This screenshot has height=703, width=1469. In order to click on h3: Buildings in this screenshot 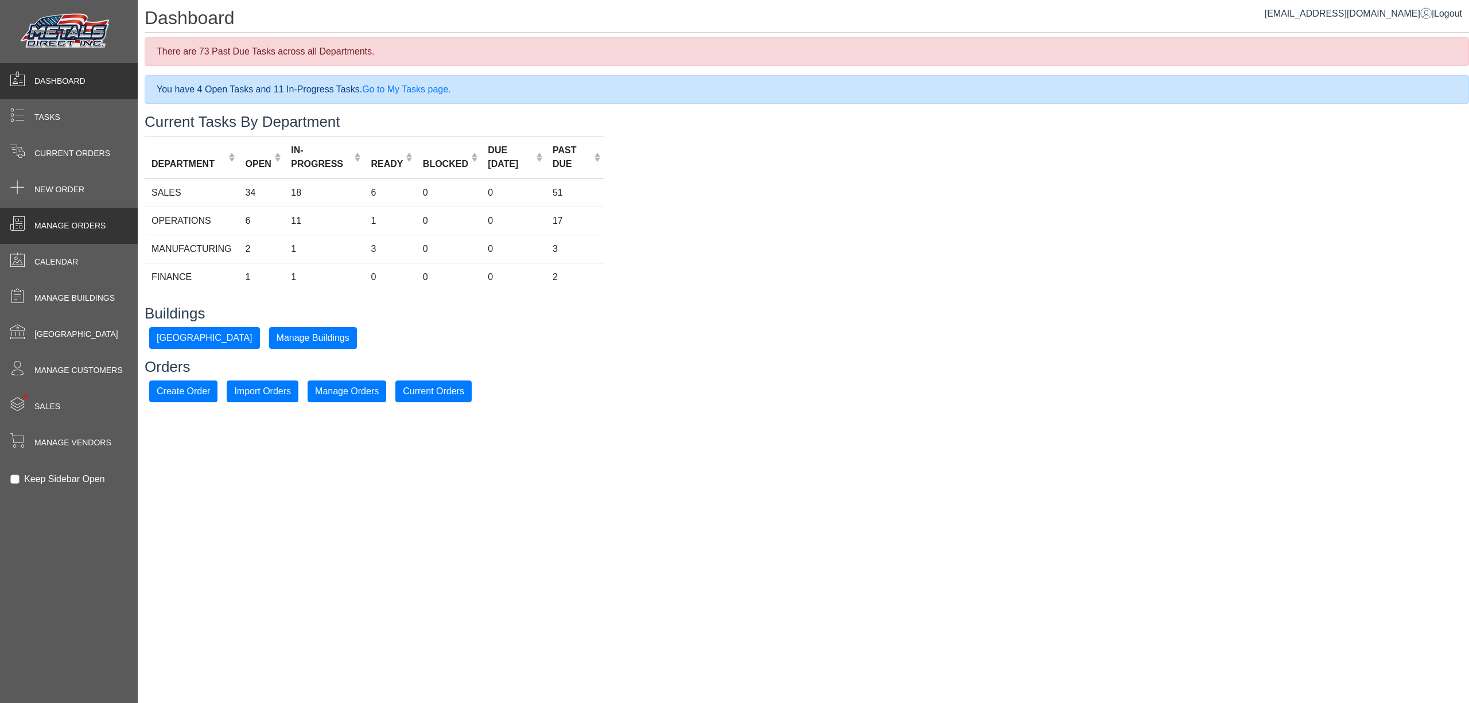, I will do `click(807, 313)`.